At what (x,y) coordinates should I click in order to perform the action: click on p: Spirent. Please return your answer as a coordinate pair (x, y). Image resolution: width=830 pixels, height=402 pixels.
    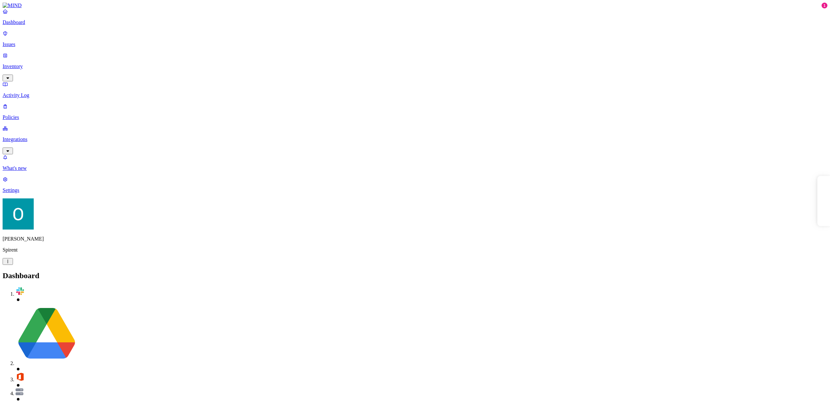
    Looking at the image, I should click on (415, 250).